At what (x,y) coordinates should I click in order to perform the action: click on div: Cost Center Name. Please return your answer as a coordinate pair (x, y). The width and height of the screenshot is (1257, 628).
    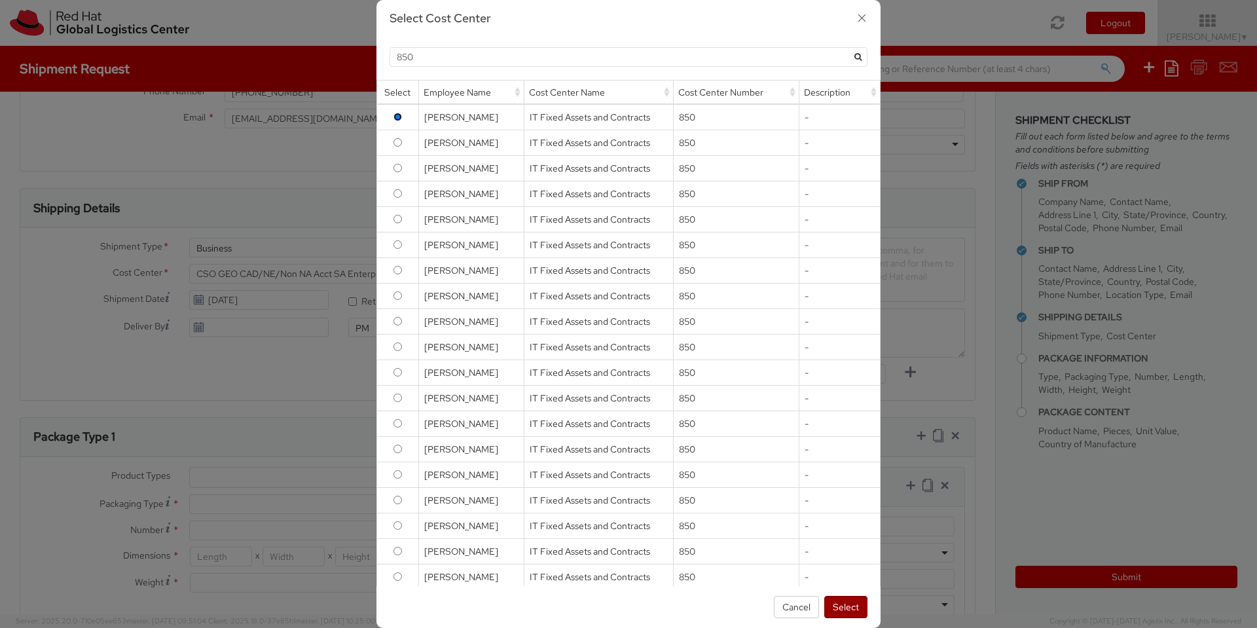
    Looking at the image, I should click on (598, 92).